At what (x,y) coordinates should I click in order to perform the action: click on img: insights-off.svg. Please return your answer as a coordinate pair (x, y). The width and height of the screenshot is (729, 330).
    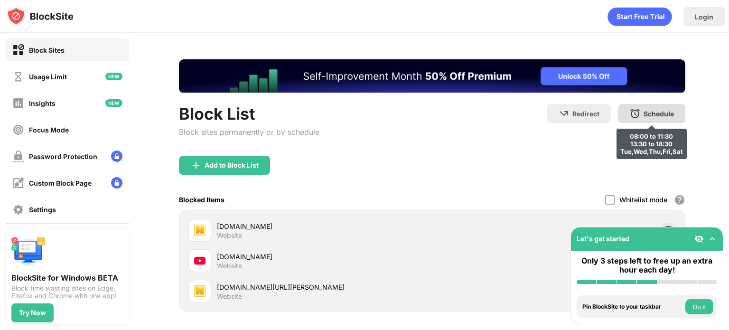
    Looking at the image, I should click on (18, 103).